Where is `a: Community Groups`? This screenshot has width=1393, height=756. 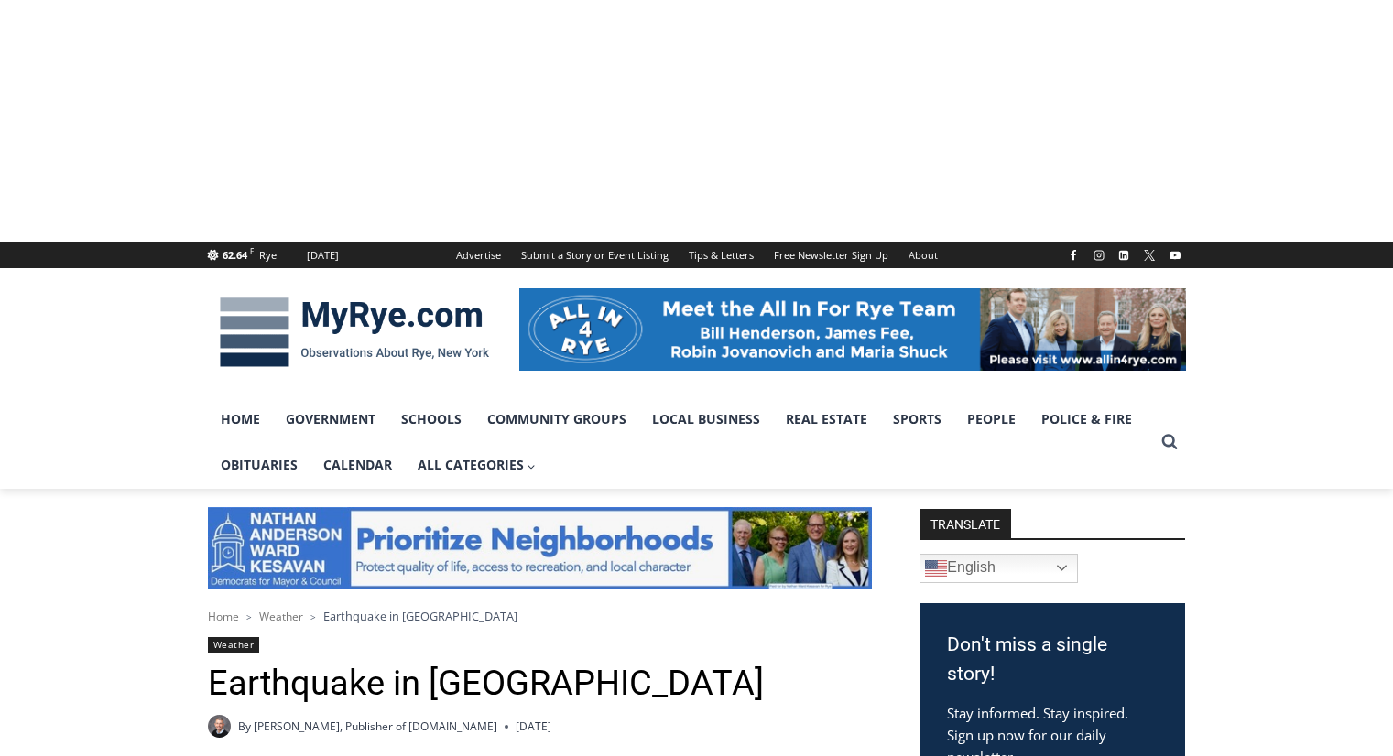
a: Community Groups is located at coordinates (557, 419).